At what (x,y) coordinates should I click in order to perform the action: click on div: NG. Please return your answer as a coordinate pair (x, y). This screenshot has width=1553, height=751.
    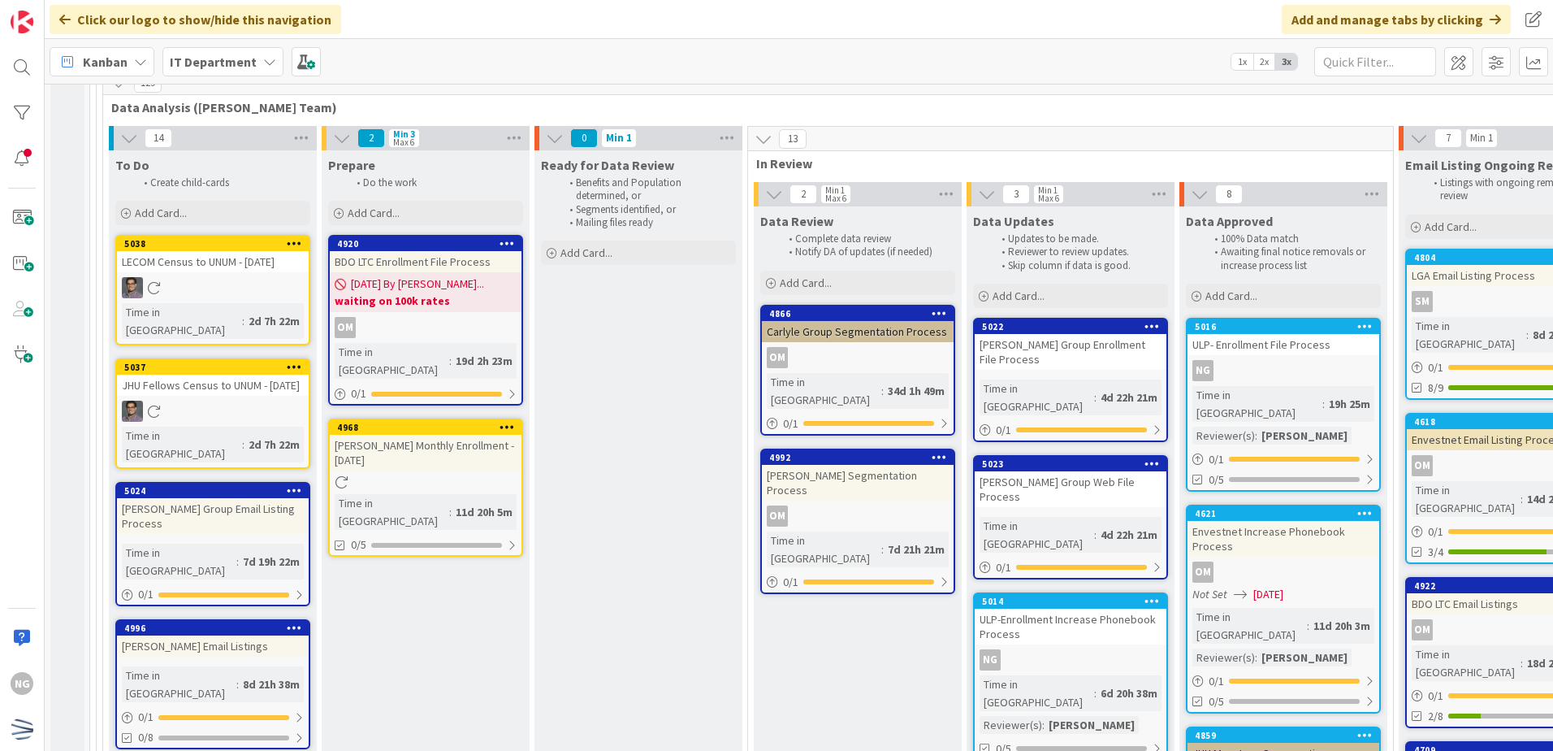
    Looking at the image, I should click on (1071, 660).